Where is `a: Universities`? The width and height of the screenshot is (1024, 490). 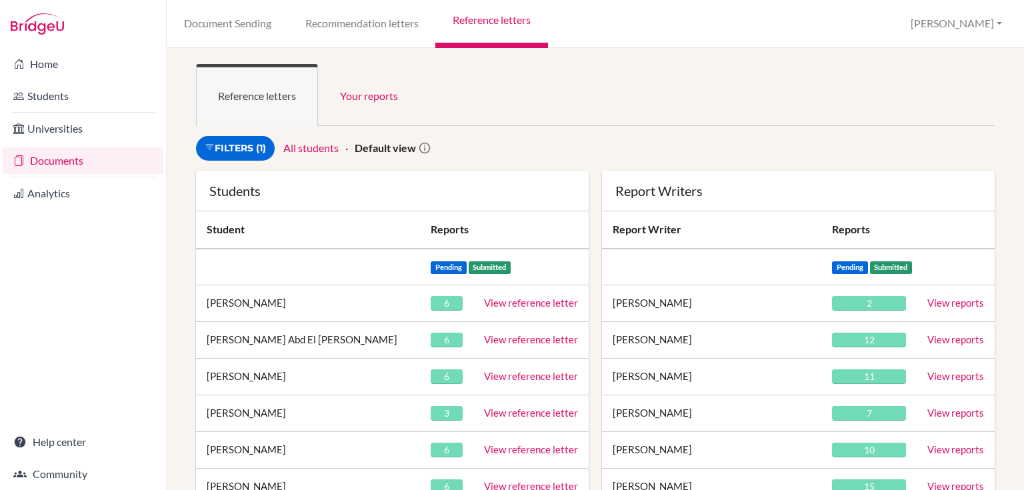
a: Universities is located at coordinates (83, 129).